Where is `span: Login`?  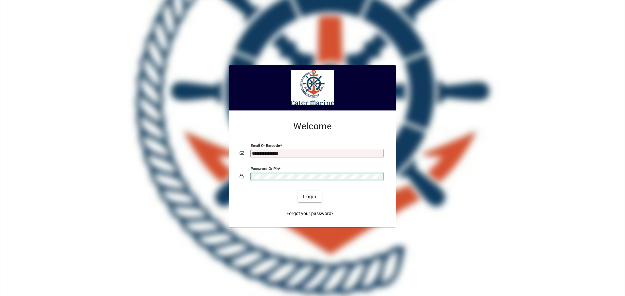 span: Login is located at coordinates (310, 197).